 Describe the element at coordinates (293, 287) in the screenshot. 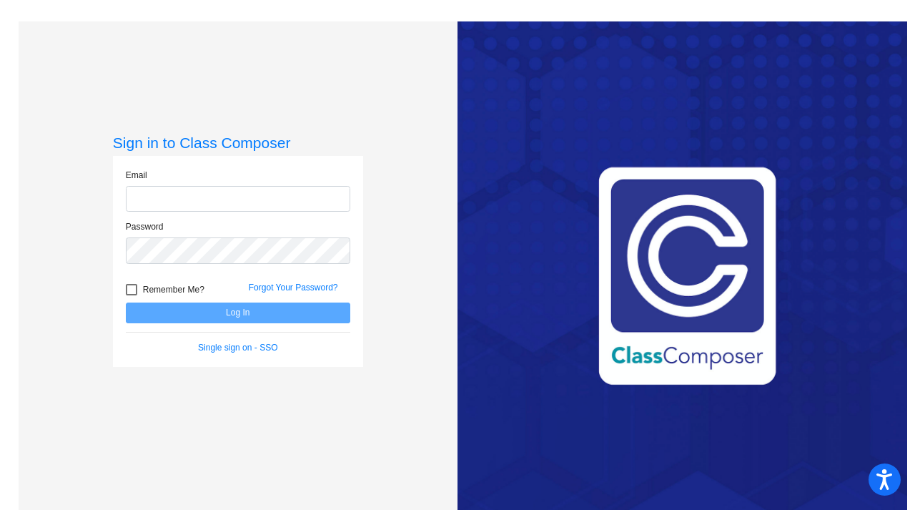

I see `a: Forgot Your Password?` at that location.